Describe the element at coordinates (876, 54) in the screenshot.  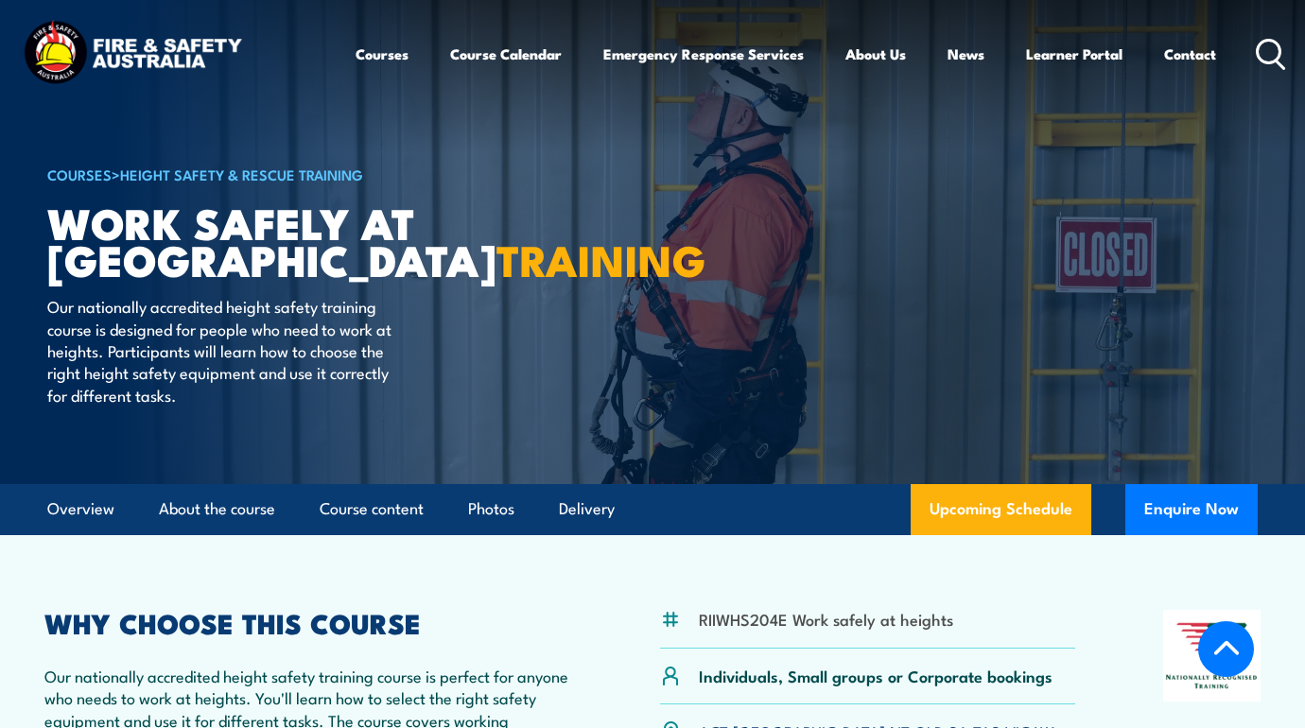
I see `a: About Us` at that location.